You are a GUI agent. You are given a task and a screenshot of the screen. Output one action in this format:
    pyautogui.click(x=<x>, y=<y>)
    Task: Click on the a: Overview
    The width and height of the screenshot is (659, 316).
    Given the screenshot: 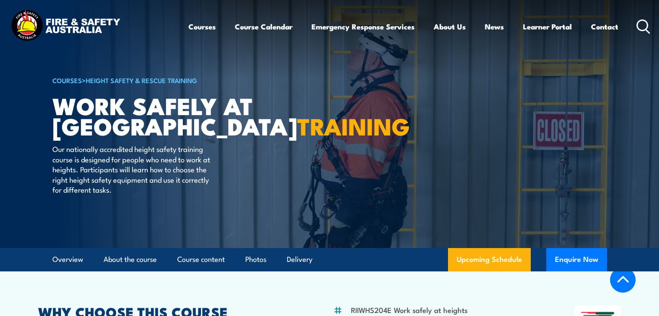 What is the action you would take?
    pyautogui.click(x=68, y=260)
    